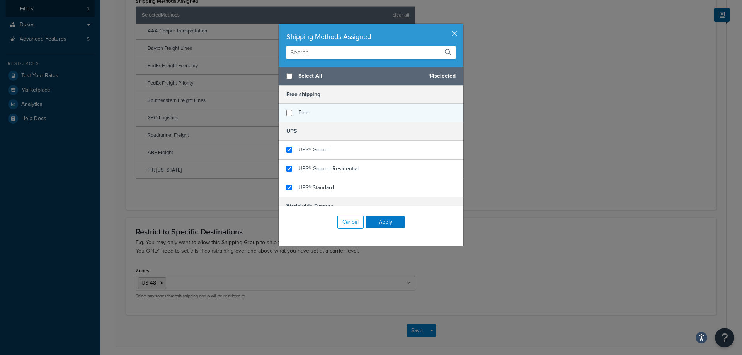 The image size is (742, 355). Describe the element at coordinates (371, 95) in the screenshot. I see `h5: Free shipping` at that location.